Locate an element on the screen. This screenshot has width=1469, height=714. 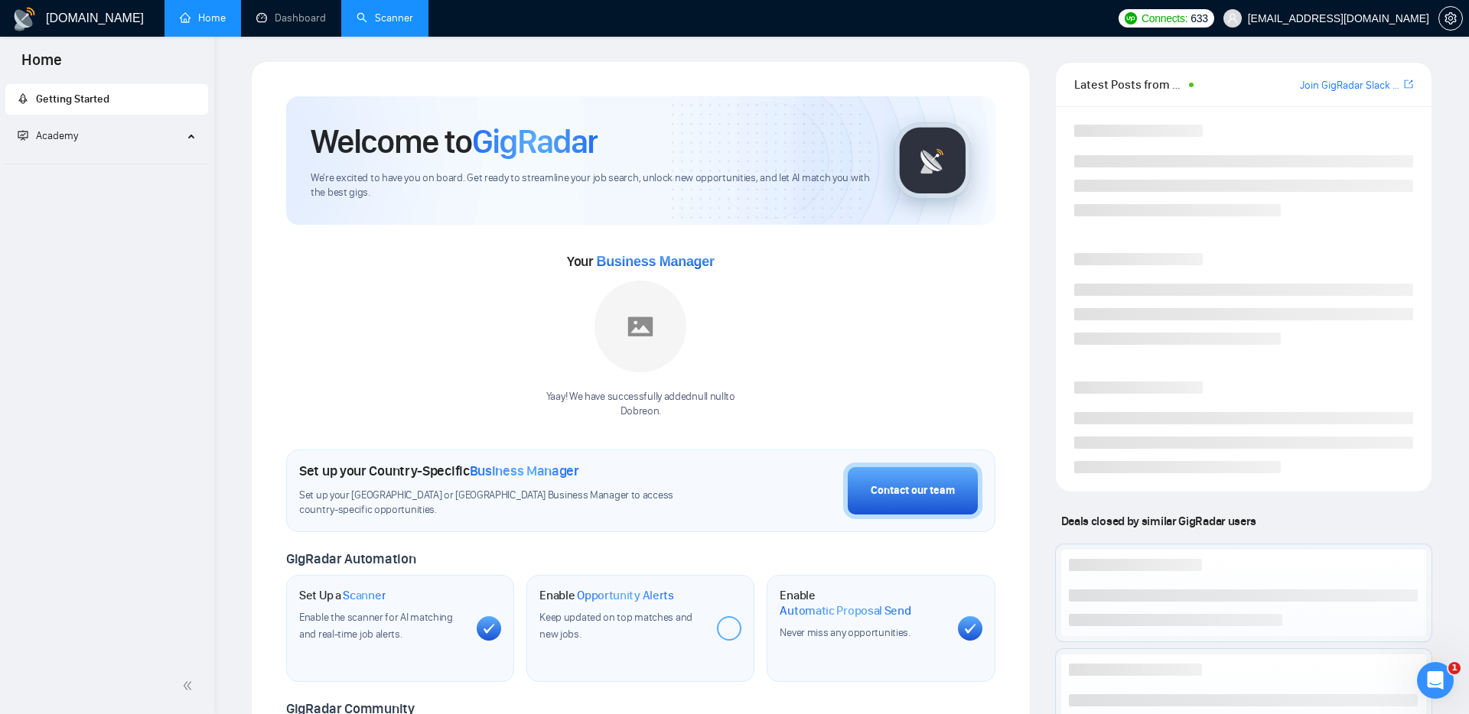
span: Never miss any opportunities. is located at coordinates (844, 633).